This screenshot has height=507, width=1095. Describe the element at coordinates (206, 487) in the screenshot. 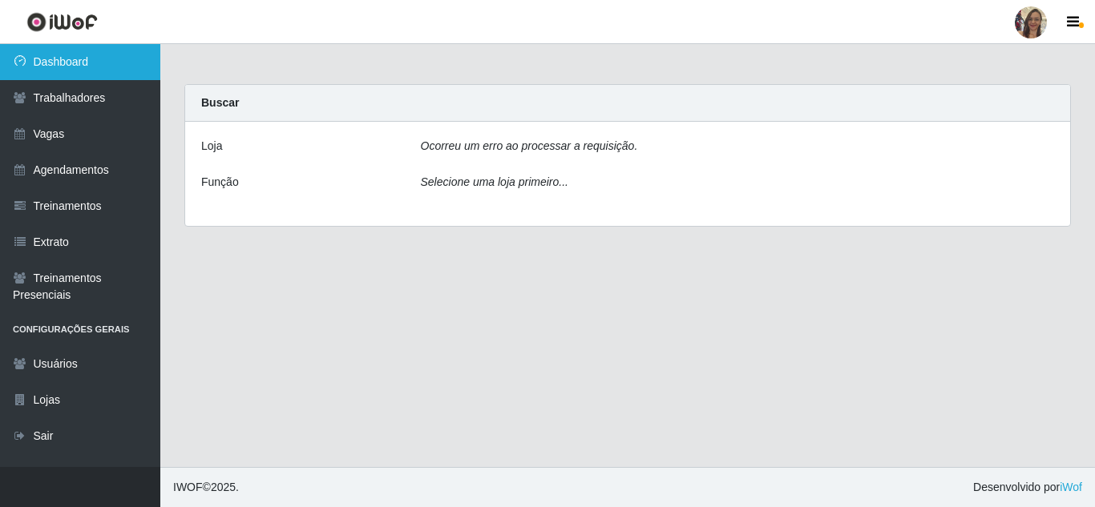

I see `span: © 2025 .` at that location.